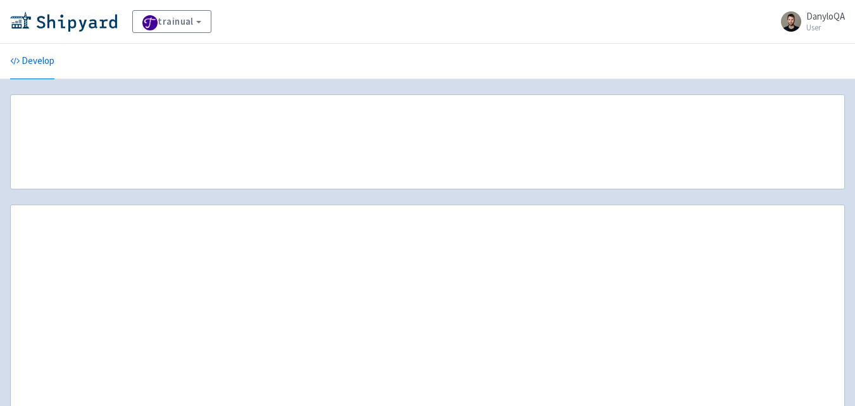 The width and height of the screenshot is (855, 406). I want to click on a: Develop, so click(32, 61).